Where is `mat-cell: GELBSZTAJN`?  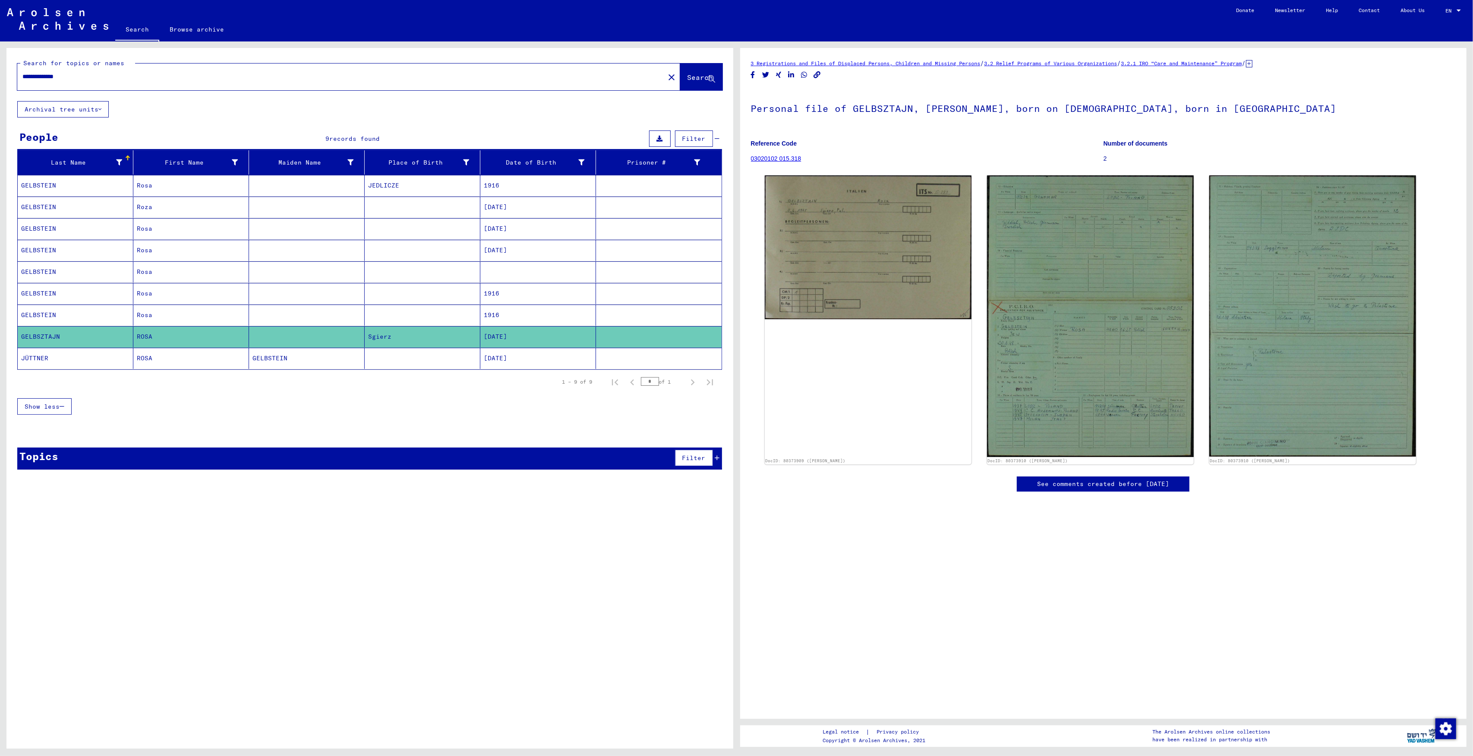 mat-cell: GELBSZTAJN is located at coordinates (76, 336).